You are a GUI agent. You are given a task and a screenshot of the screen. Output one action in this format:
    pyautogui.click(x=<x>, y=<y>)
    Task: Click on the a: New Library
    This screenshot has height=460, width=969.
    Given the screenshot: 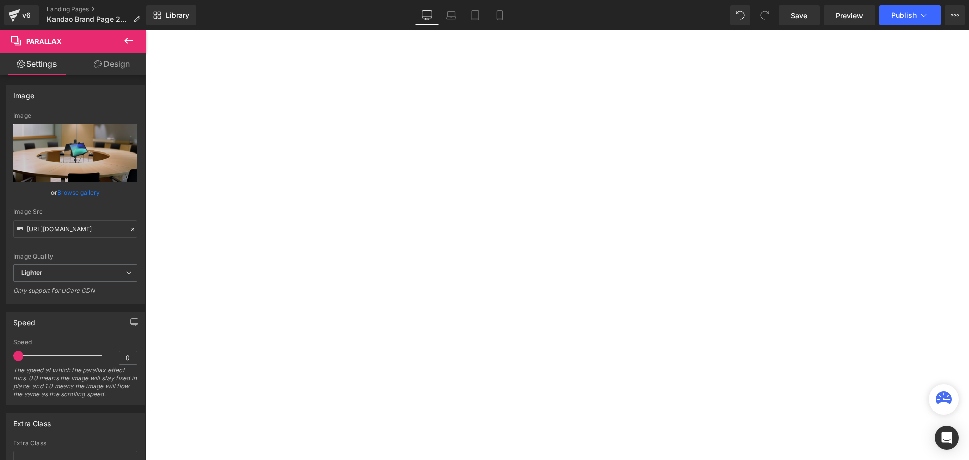 What is the action you would take?
    pyautogui.click(x=171, y=15)
    